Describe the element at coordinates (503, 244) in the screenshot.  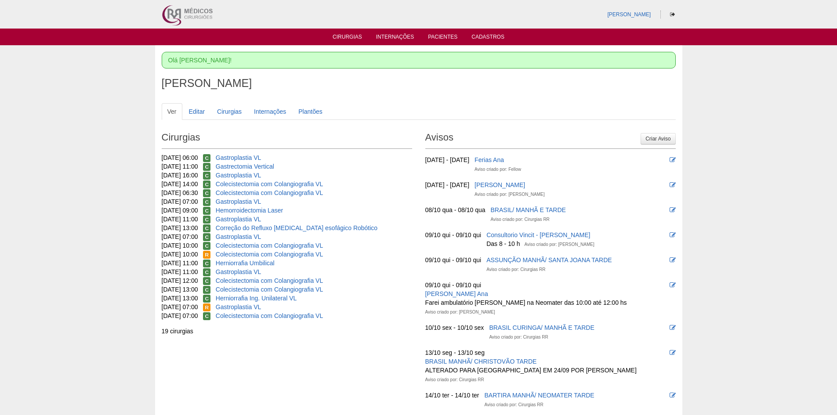
I see `div: Das 8 - 10 h` at that location.